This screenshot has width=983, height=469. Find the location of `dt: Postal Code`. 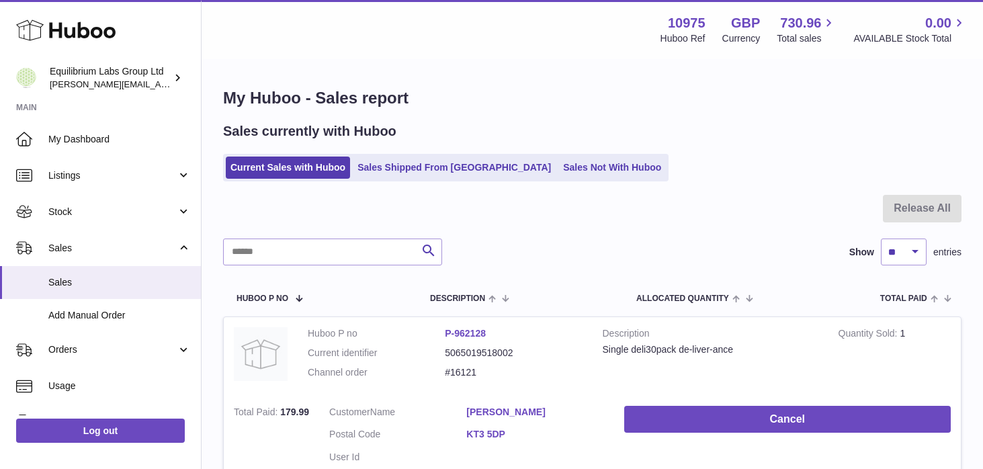

dt: Postal Code is located at coordinates (398, 436).